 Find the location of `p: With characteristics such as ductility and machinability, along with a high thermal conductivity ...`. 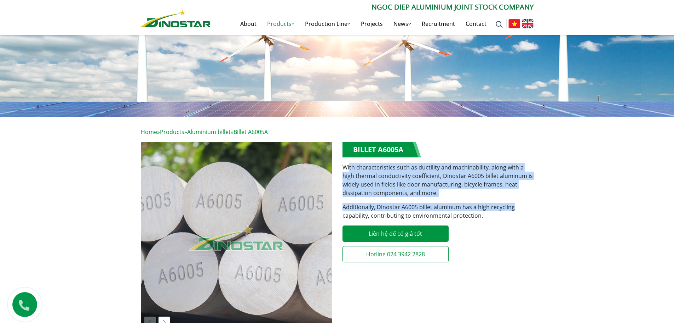

p: With characteristics such as ductility and machinability, along with a high thermal conductivity ... is located at coordinates (438, 180).